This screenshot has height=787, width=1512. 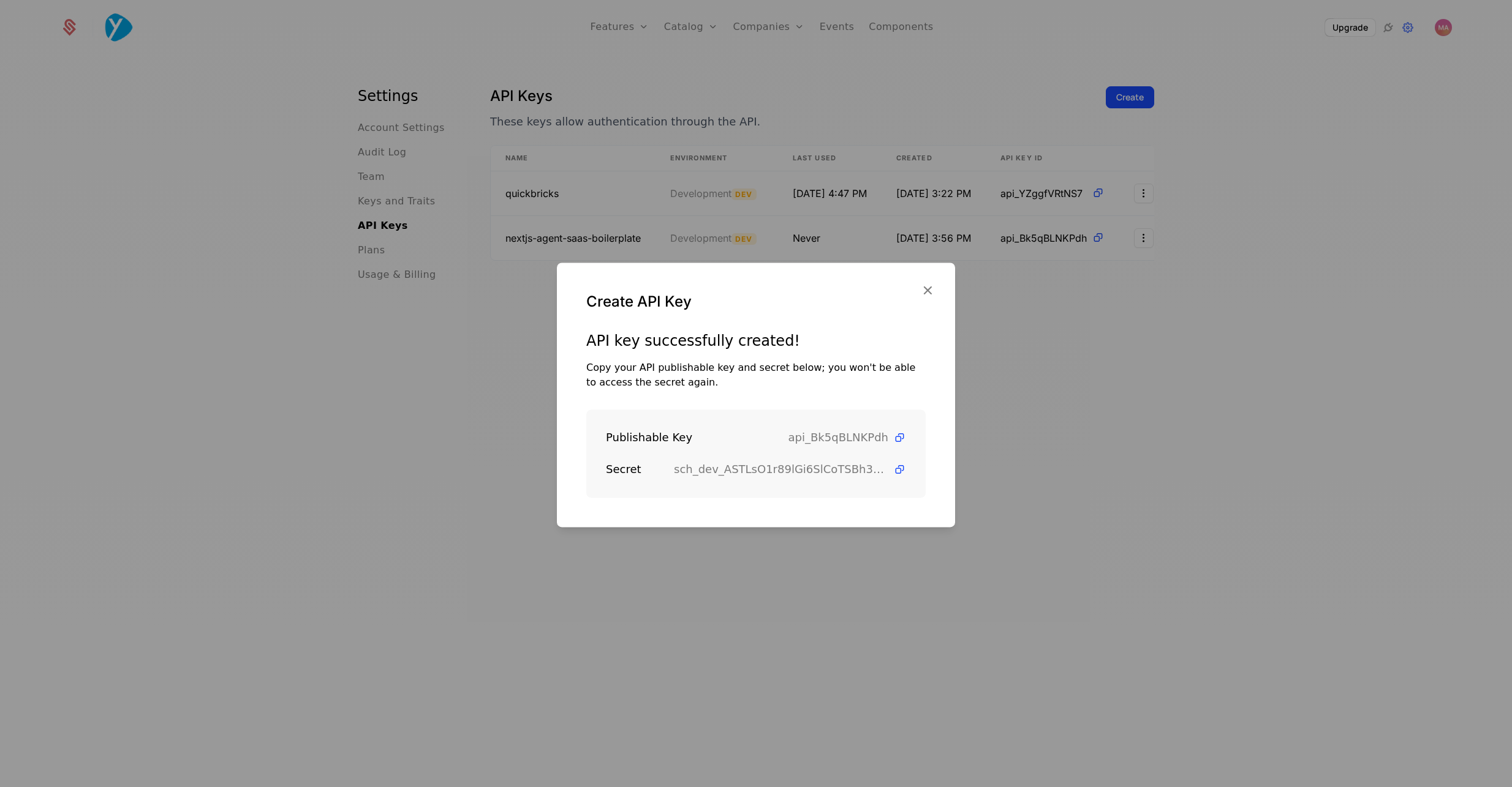 What do you see at coordinates (838, 437) in the screenshot?
I see `span: api_Bk5qBLNKPdh` at bounding box center [838, 437].